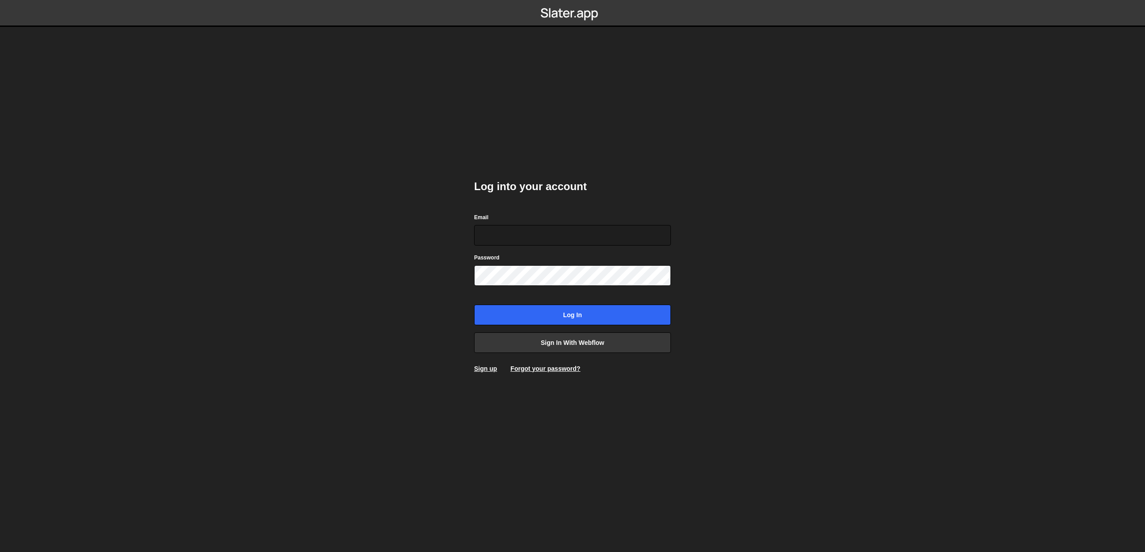 The image size is (1145, 552). What do you see at coordinates (572, 186) in the screenshot?
I see `h2: Log into your account` at bounding box center [572, 186].